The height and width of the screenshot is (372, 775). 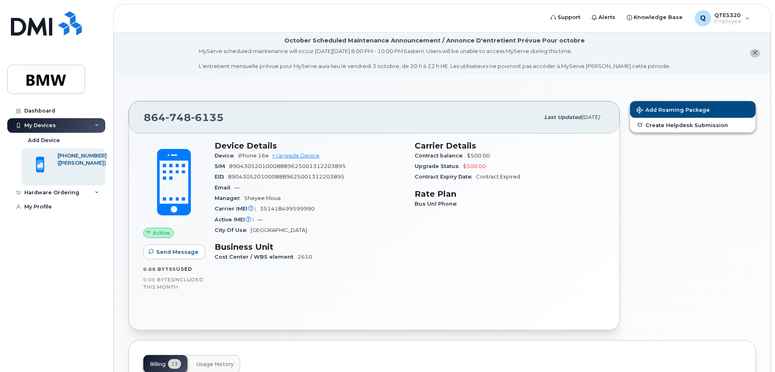 I want to click on div: October Scheduled Maintenance Announcement / Annonce D'entretient Prévue Pour octobre, so click(x=434, y=40).